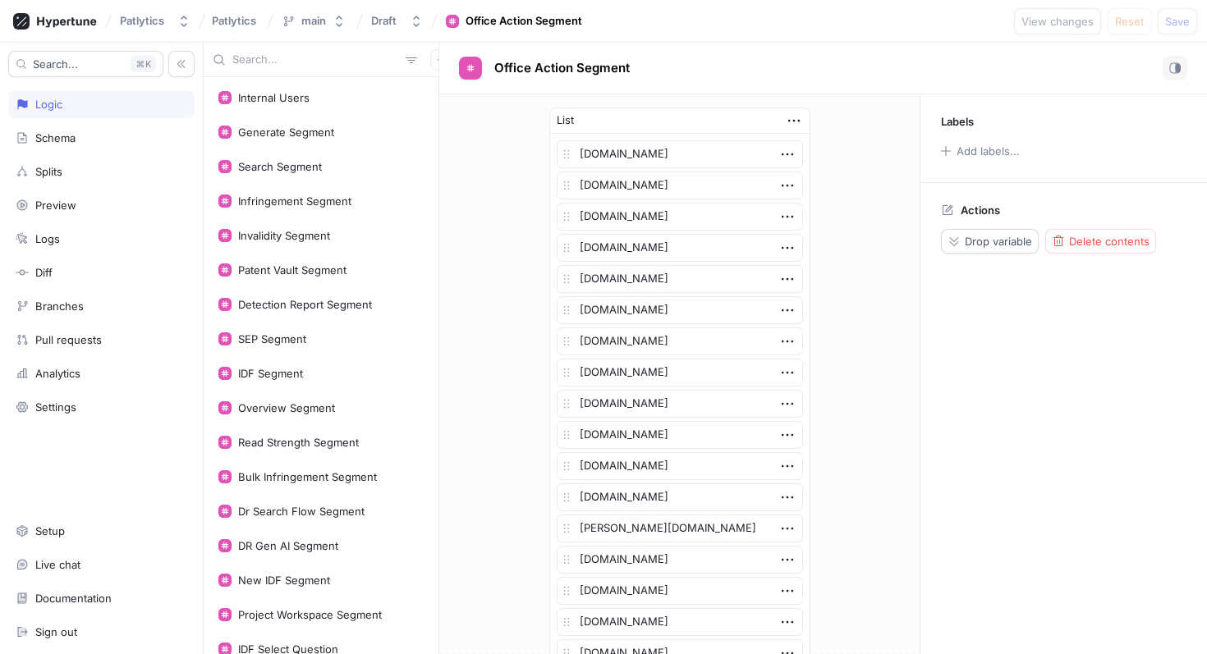 Image resolution: width=1207 pixels, height=654 pixels. What do you see at coordinates (56, 205) in the screenshot?
I see `div: Preview` at bounding box center [56, 205].